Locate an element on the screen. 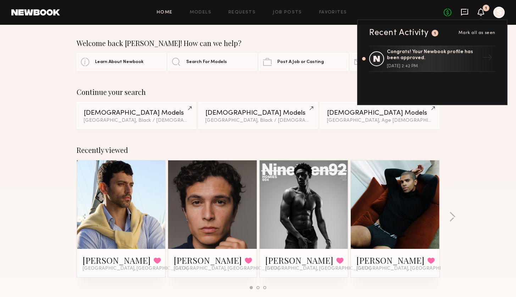 The width and height of the screenshot is (516, 297). a: Post A Job or Casting is located at coordinates (303, 62).